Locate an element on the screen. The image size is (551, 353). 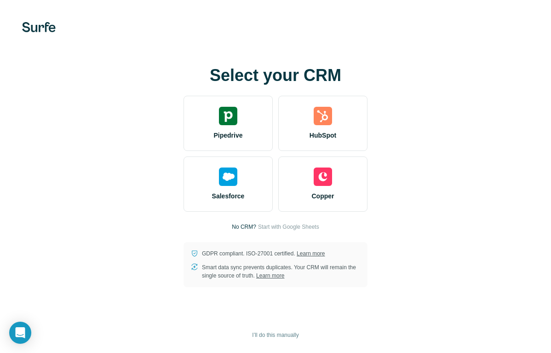
img: Surfe's logo is located at coordinates (39, 27).